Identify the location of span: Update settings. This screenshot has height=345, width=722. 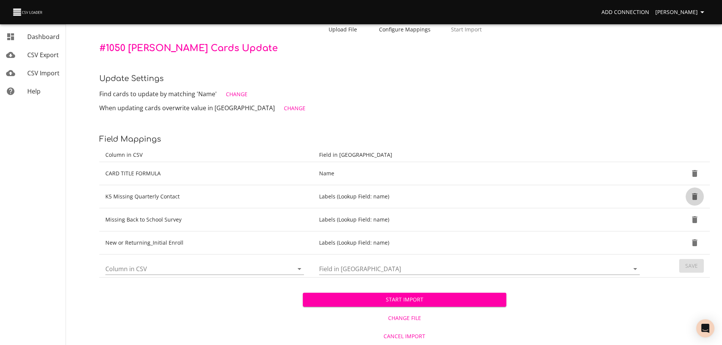
(132, 79).